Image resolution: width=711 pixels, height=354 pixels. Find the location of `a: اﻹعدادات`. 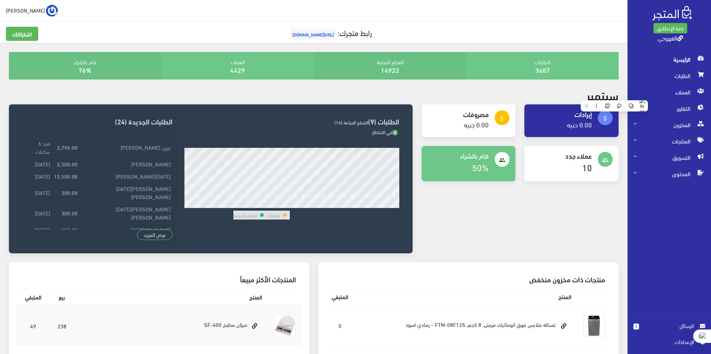

a: اﻹعدادات is located at coordinates (669, 343).